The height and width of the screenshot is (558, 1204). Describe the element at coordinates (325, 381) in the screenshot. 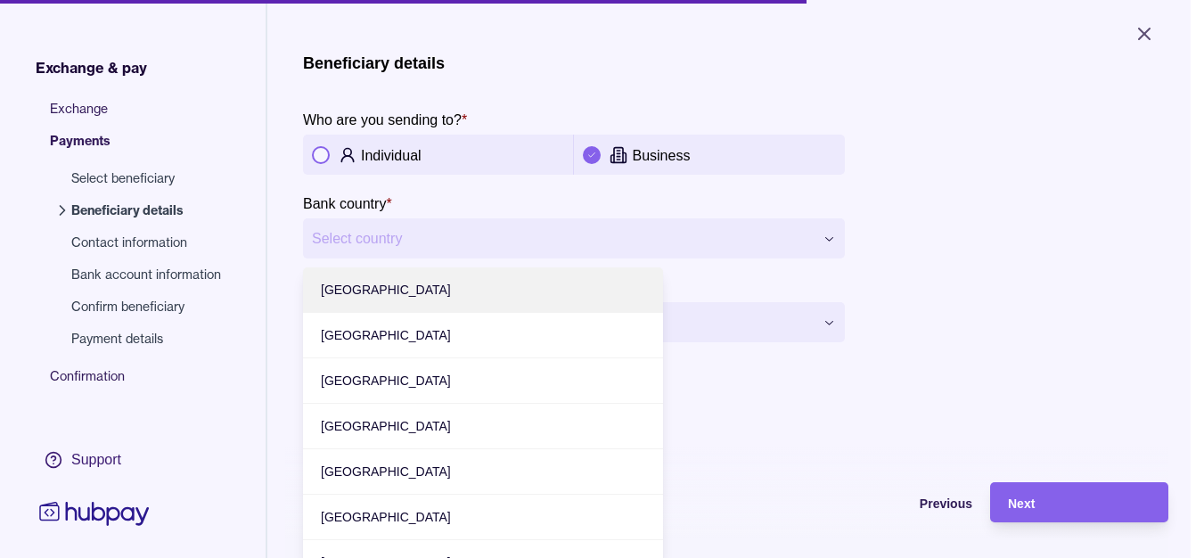

I see `img: ao` at that location.